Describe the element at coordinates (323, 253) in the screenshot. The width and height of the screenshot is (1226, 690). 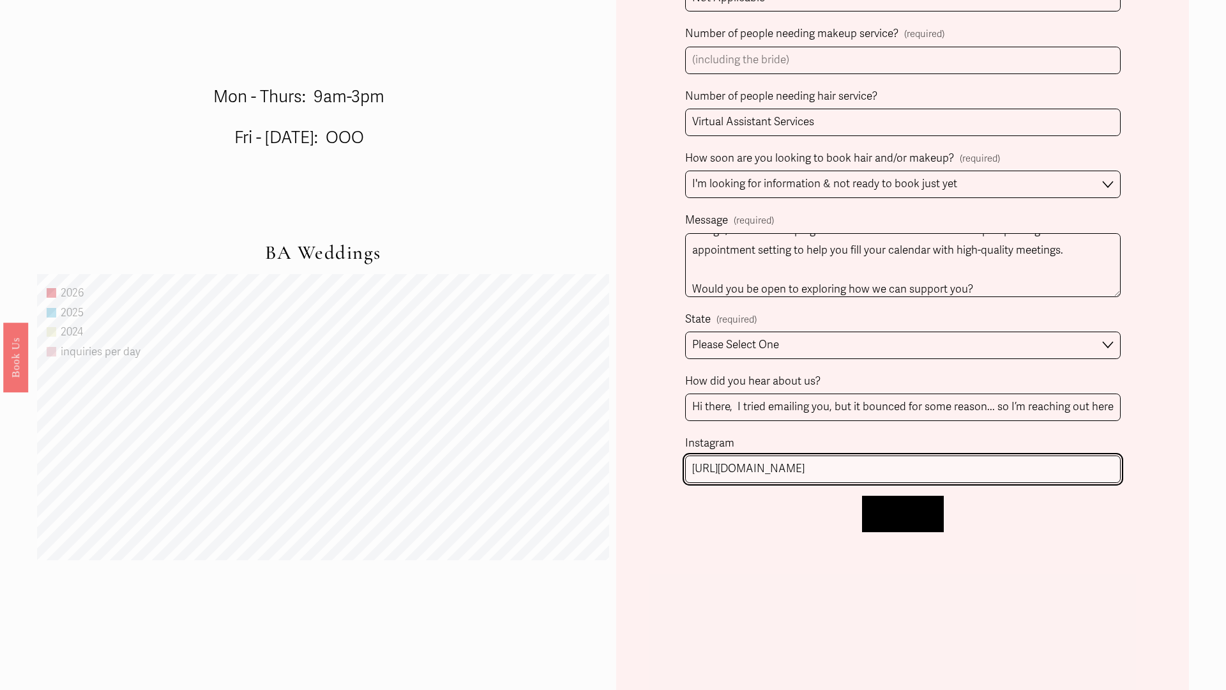
I see `h2: BA Weddings` at that location.